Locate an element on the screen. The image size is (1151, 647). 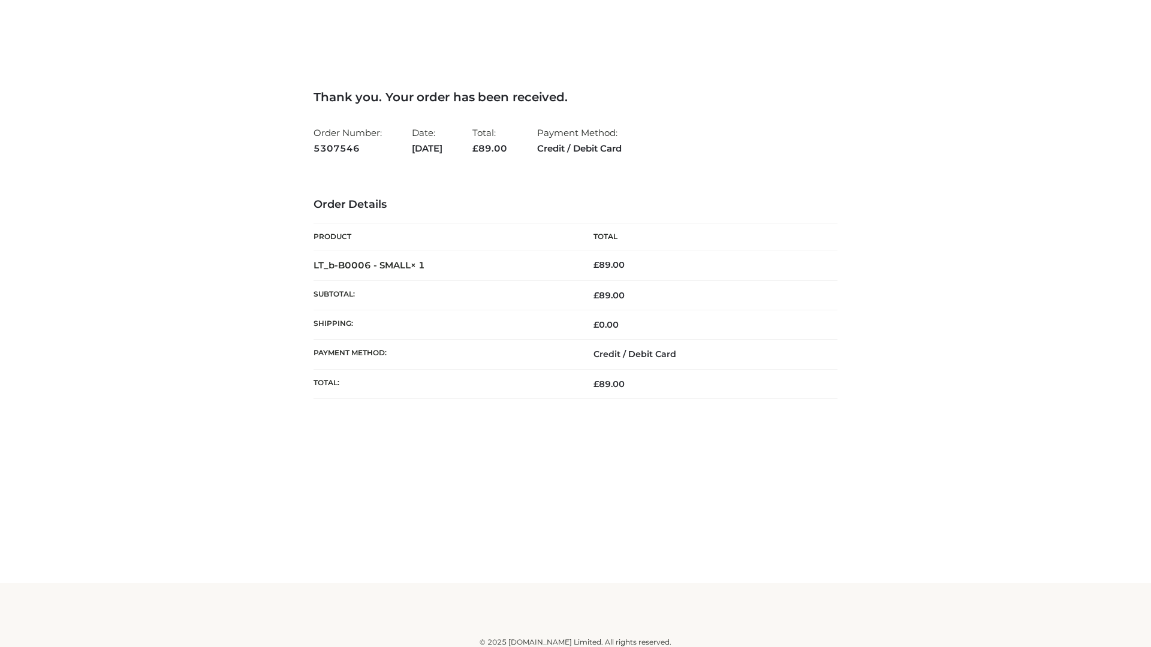
strong: × 1 is located at coordinates (418, 265).